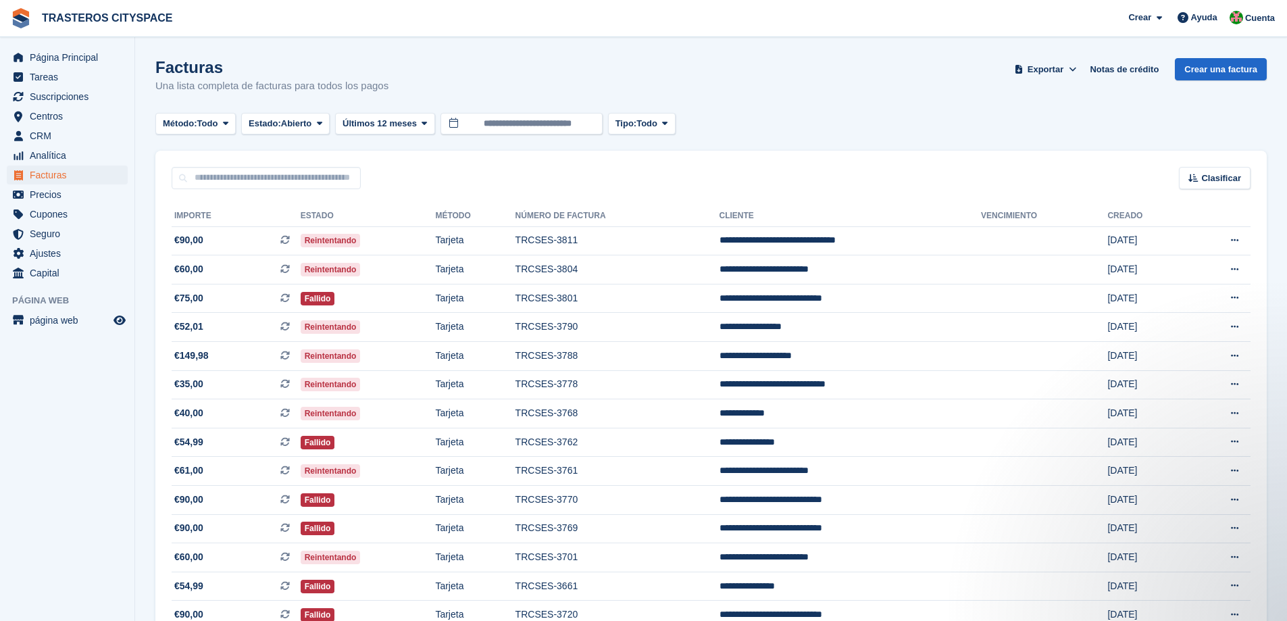 This screenshot has width=1287, height=621. Describe the element at coordinates (180, 124) in the screenshot. I see `span: Método:` at that location.